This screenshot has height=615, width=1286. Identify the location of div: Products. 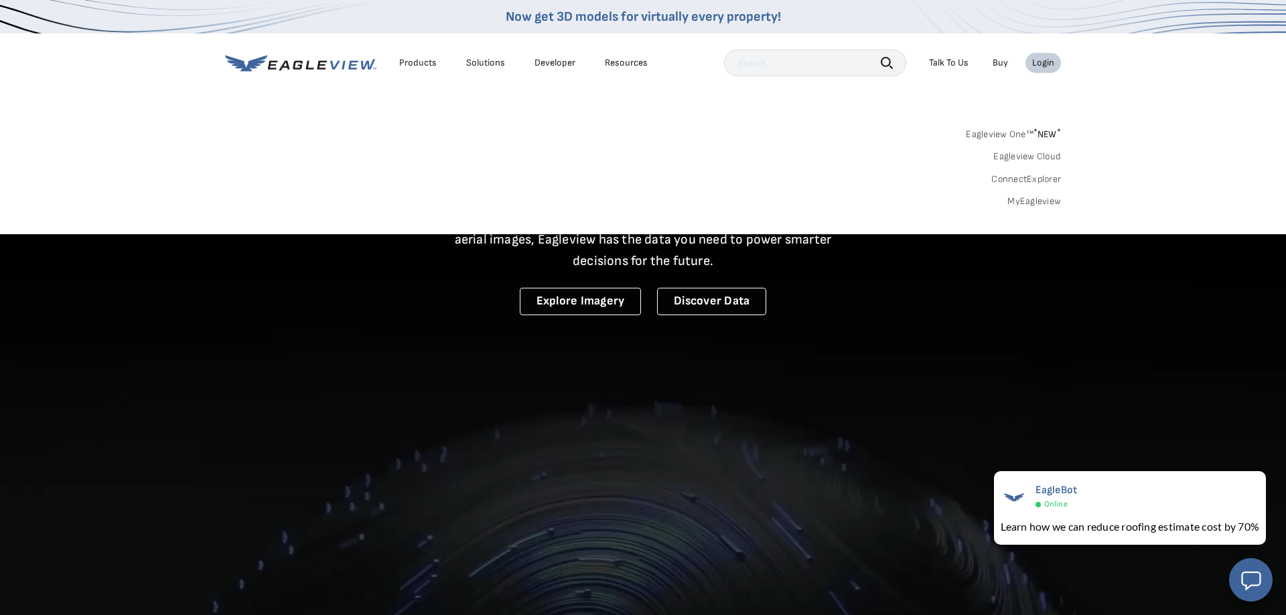
(418, 63).